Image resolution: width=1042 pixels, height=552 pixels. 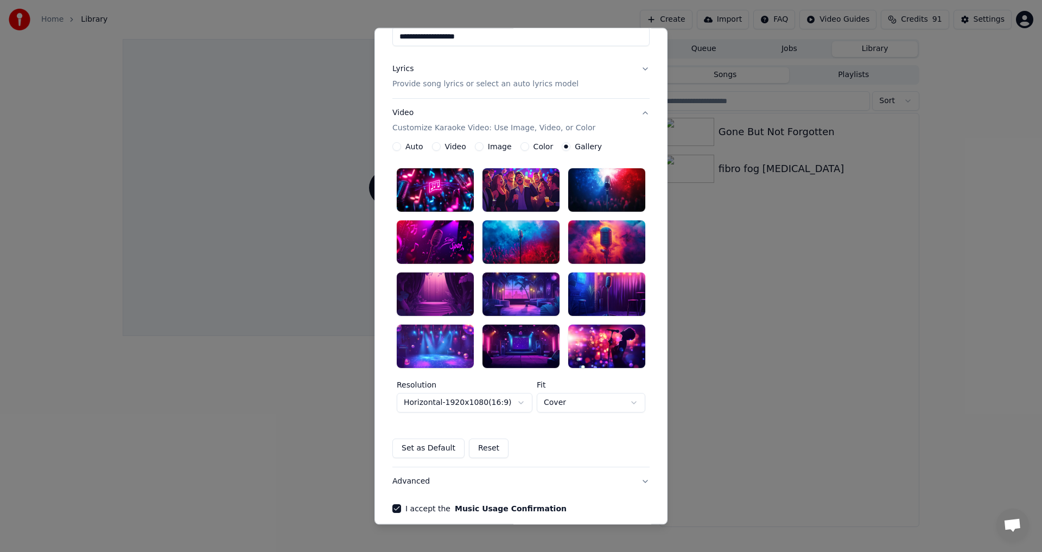 I want to click on button: I accept the, so click(x=511, y=509).